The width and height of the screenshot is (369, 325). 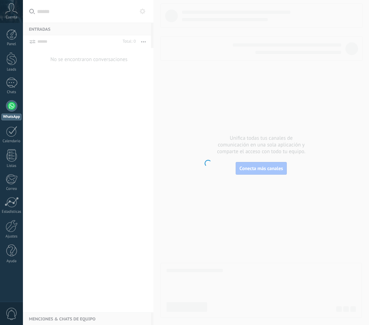 I want to click on div: Correo, so click(x=12, y=189).